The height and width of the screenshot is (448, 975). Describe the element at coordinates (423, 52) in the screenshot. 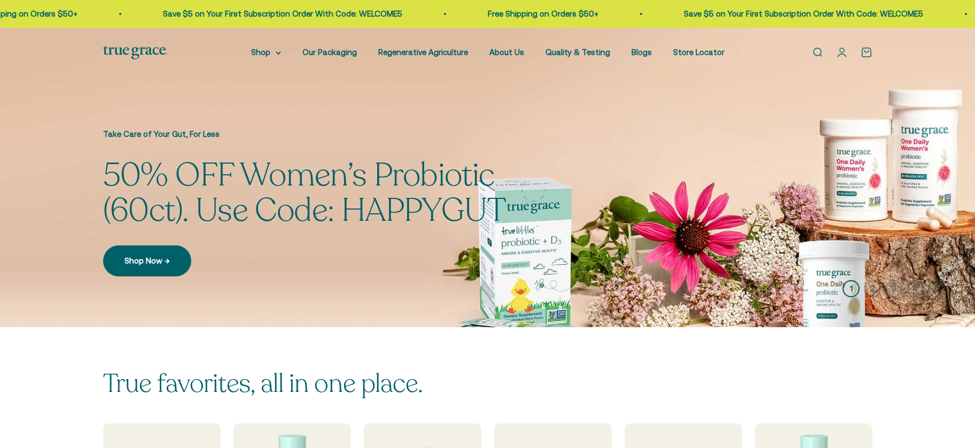

I see `a: Regenerative Agriculture` at that location.